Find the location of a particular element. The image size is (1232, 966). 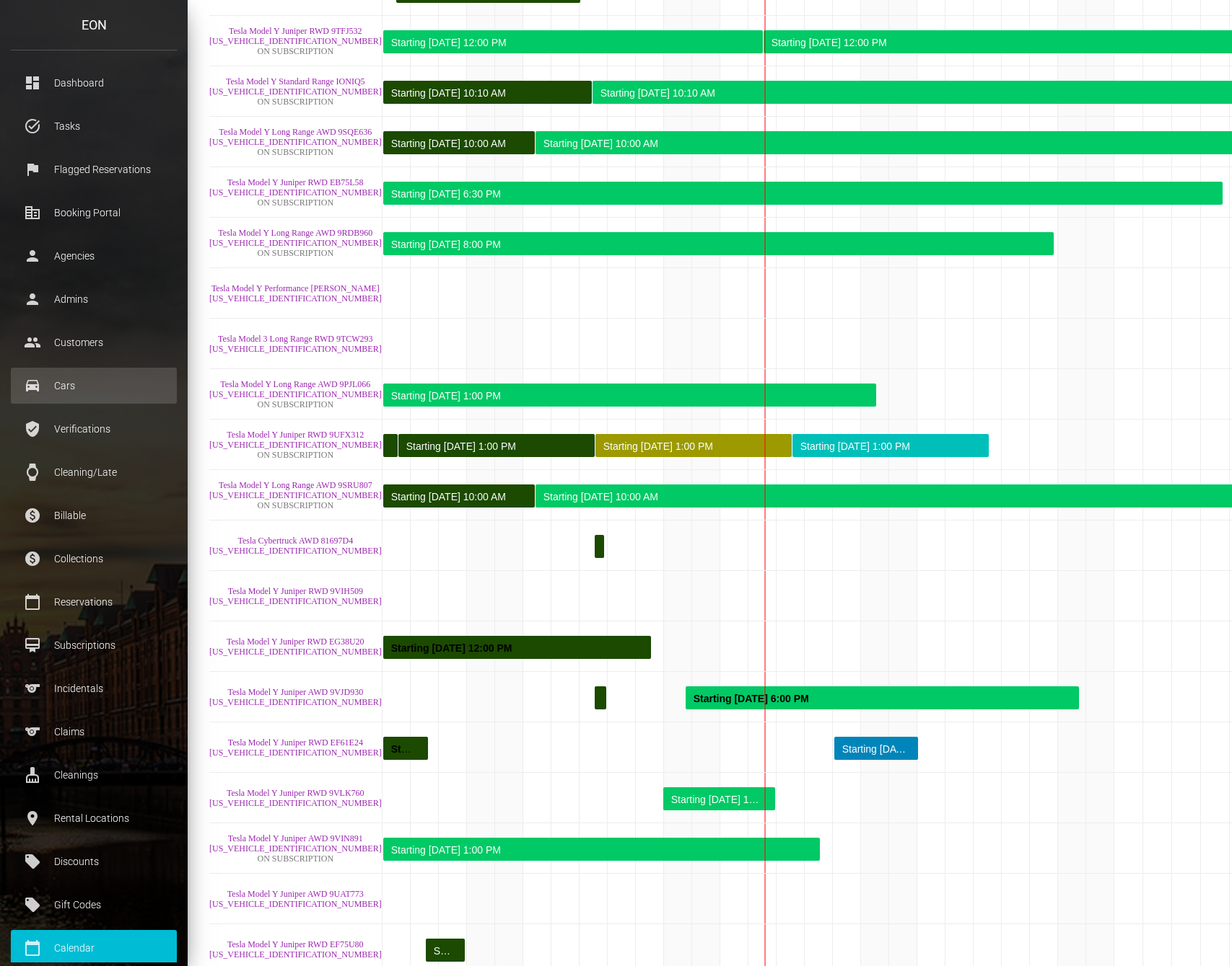

td: Tesla Model Y Juniper RWD 9VIH509 7SAYGDEE6TF431820 is located at coordinates (296, 597).